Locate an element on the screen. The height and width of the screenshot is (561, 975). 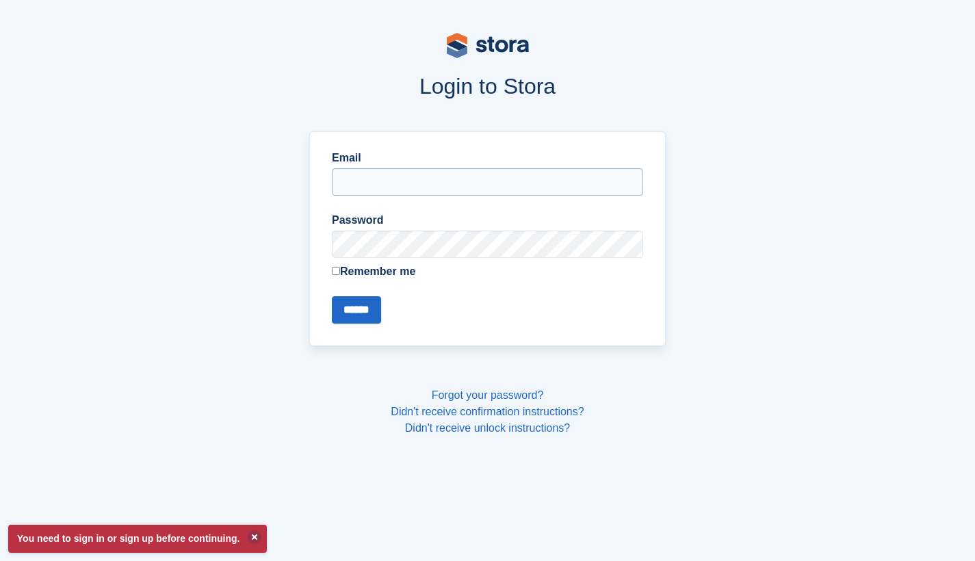
a: Didn't receive unlock instructions? is located at coordinates (487, 428).